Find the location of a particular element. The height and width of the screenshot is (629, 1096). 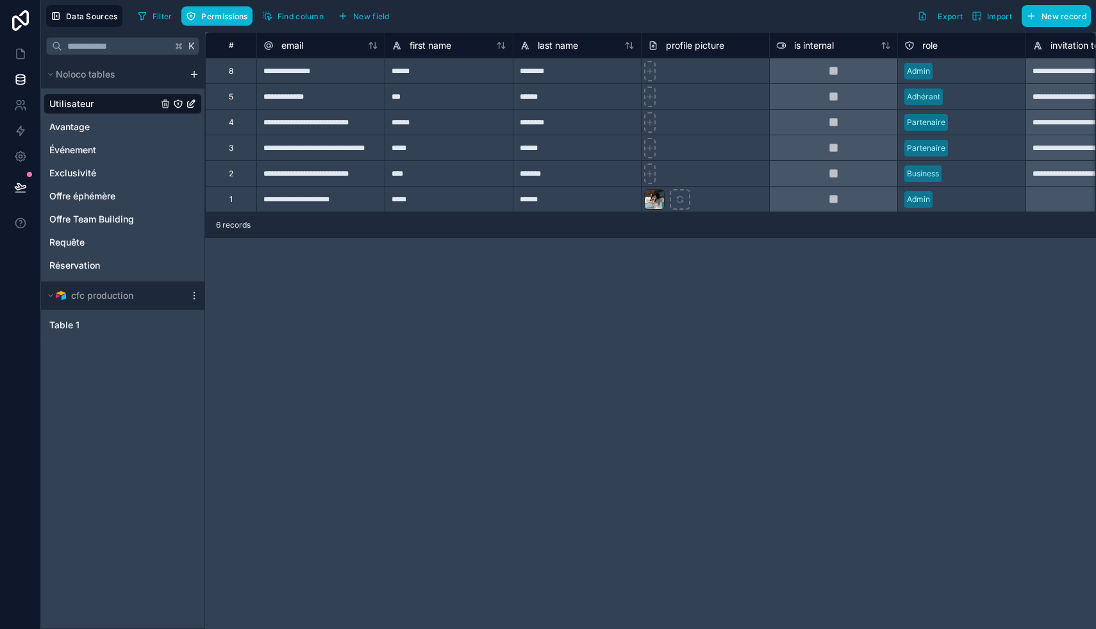

span: Filter is located at coordinates (162, 16).